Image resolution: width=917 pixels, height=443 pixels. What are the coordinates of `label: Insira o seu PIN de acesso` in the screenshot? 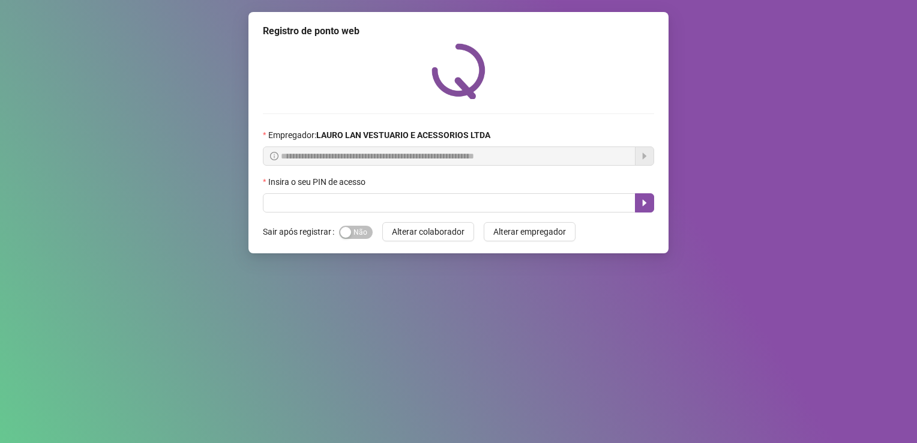 It's located at (318, 182).